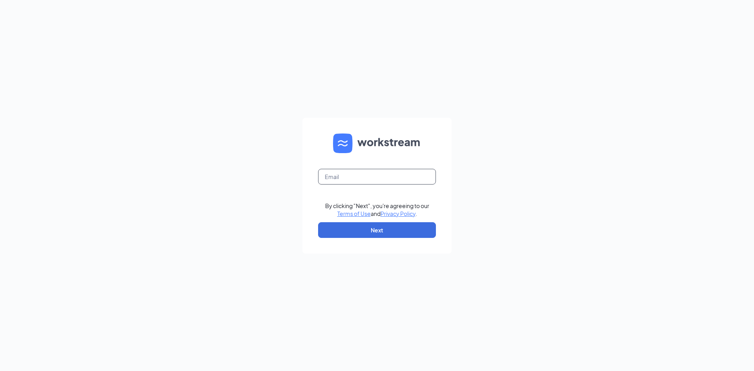  What do you see at coordinates (377, 210) in the screenshot?
I see `div: By clicking "Next", you're agreeing to our and .` at bounding box center [377, 210].